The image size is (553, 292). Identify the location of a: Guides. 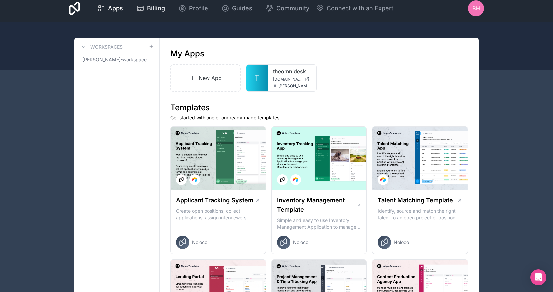
(237, 8).